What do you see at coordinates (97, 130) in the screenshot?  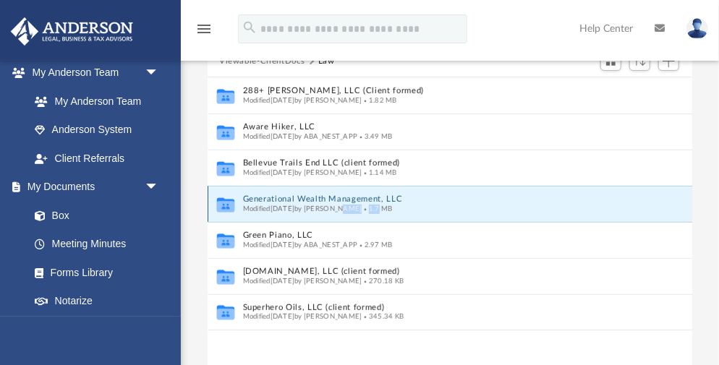 I see `a: Anderson System` at bounding box center [97, 130].